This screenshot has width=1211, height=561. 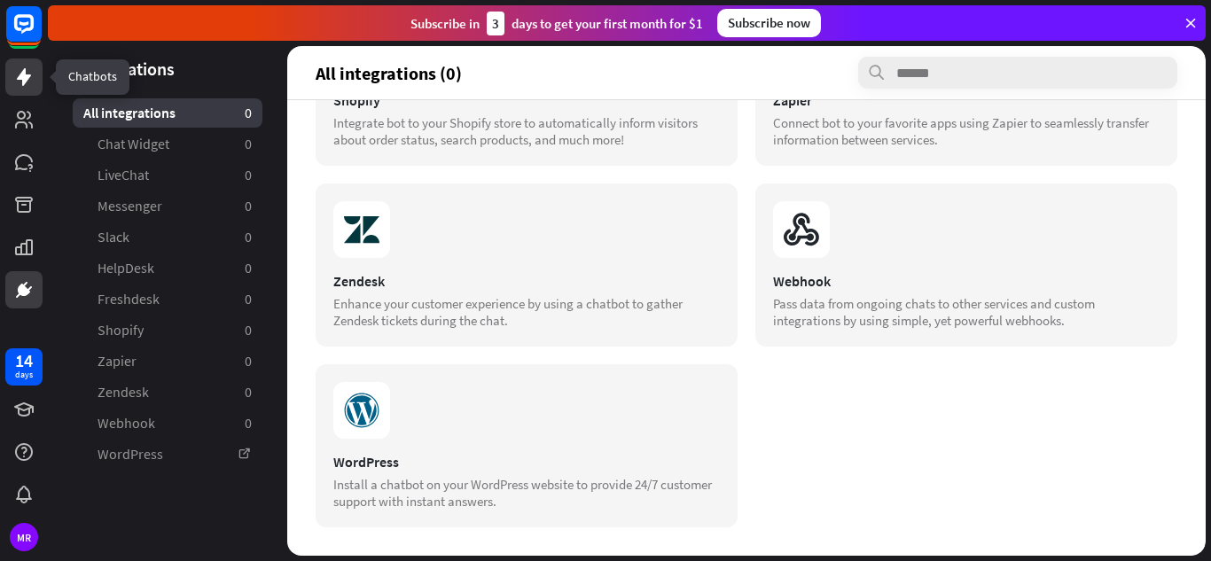 What do you see at coordinates (117, 361) in the screenshot?
I see `span: Zapier` at bounding box center [117, 361].